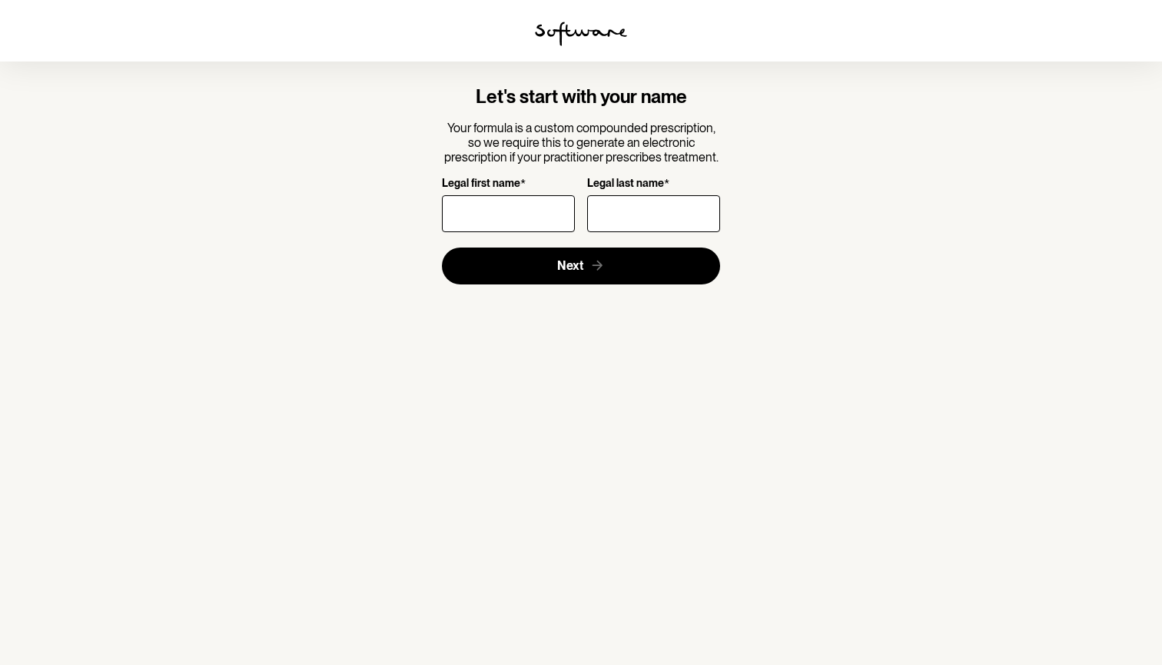 The height and width of the screenshot is (665, 1162). I want to click on span: Next, so click(570, 265).